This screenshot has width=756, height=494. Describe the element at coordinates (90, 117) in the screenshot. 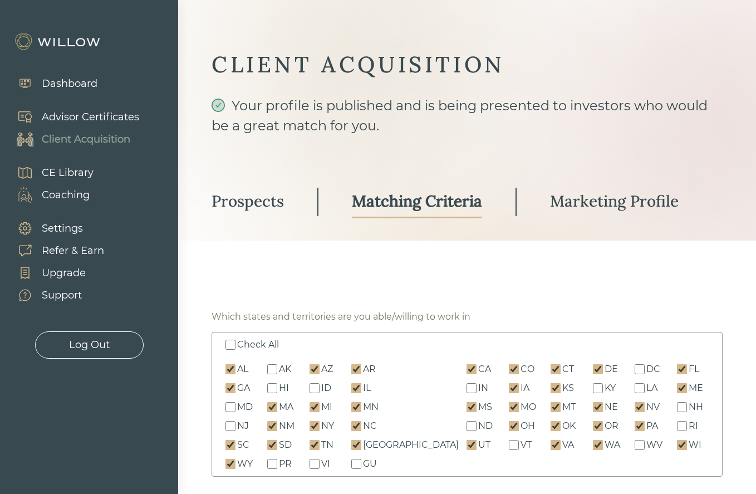

I see `div: Advisor Certificates` at that location.